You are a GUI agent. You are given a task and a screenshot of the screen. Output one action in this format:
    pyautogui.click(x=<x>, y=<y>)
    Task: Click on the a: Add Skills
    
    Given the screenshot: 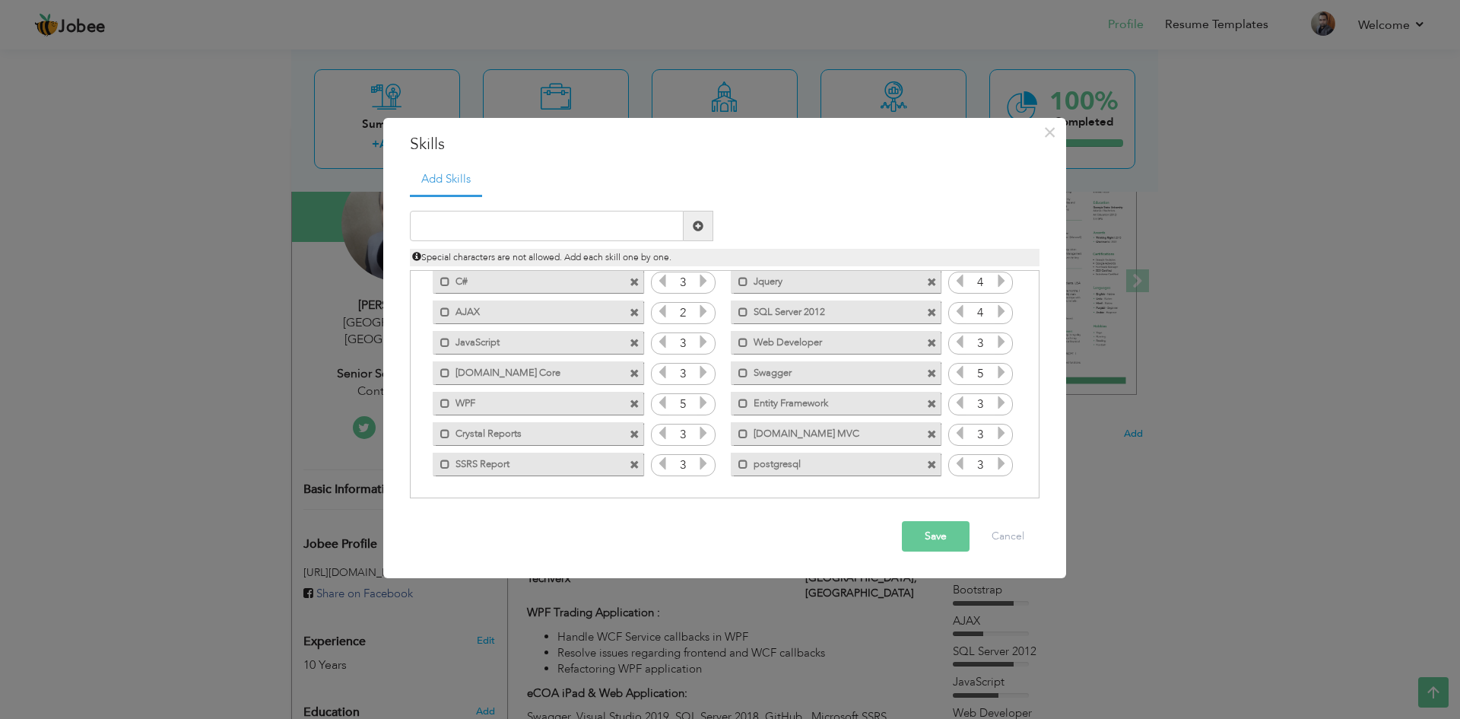 What is the action you would take?
    pyautogui.click(x=446, y=180)
    